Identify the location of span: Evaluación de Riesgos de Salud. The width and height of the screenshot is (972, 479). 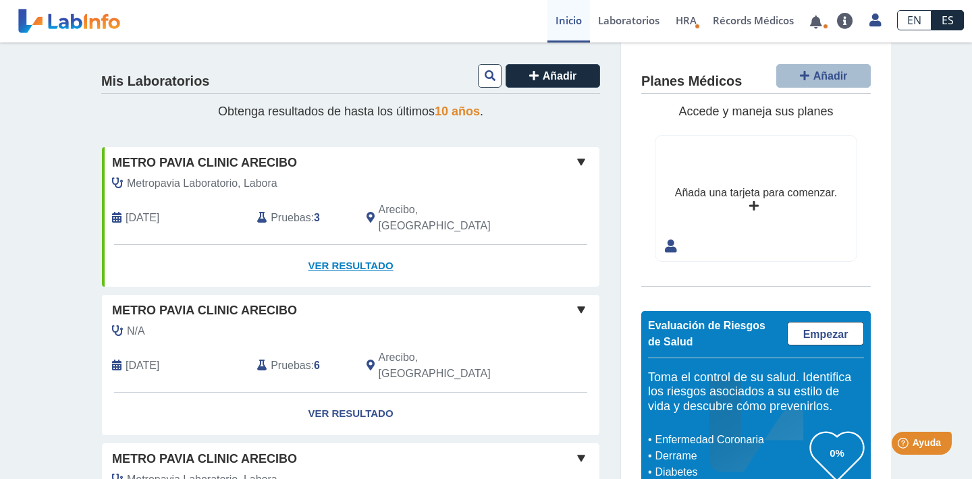
(707, 333).